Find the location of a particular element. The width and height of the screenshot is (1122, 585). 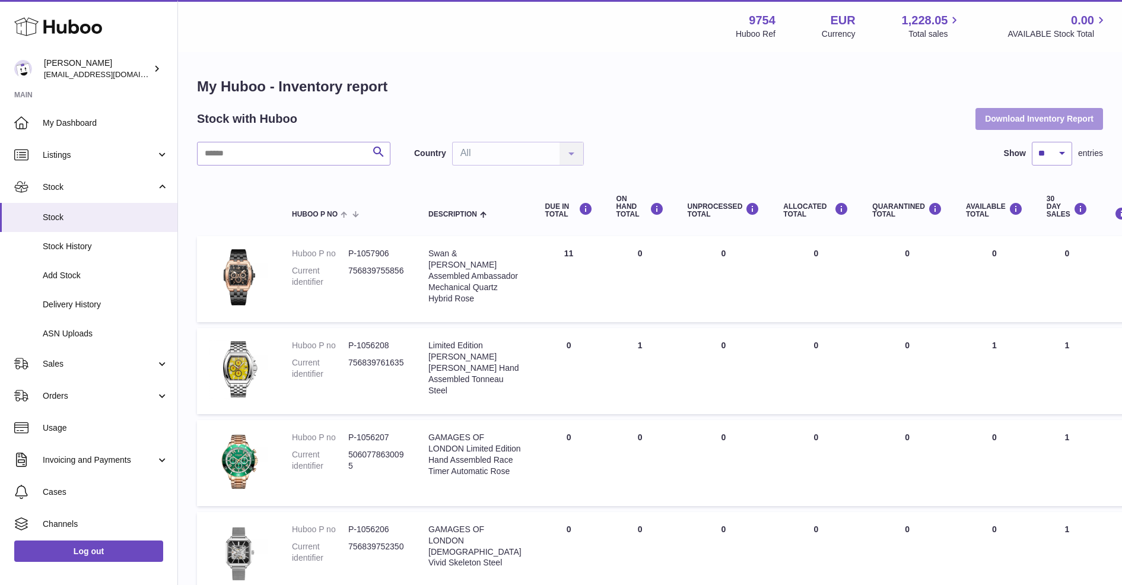

dd: P-1056207 is located at coordinates (376, 437).